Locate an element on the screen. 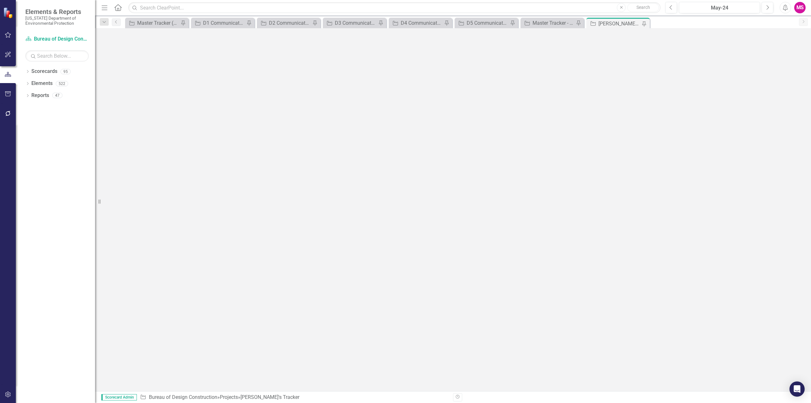 This screenshot has width=811, height=403. a: Scorecards is located at coordinates (44, 71).